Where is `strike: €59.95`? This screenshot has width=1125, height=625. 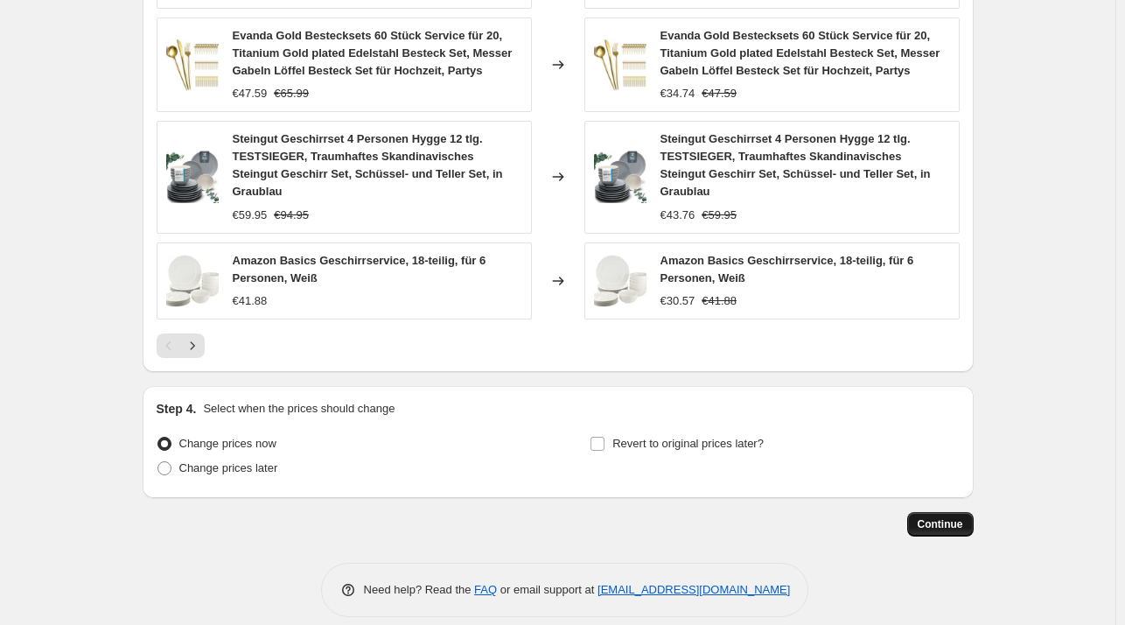 strike: €59.95 is located at coordinates (719, 215).